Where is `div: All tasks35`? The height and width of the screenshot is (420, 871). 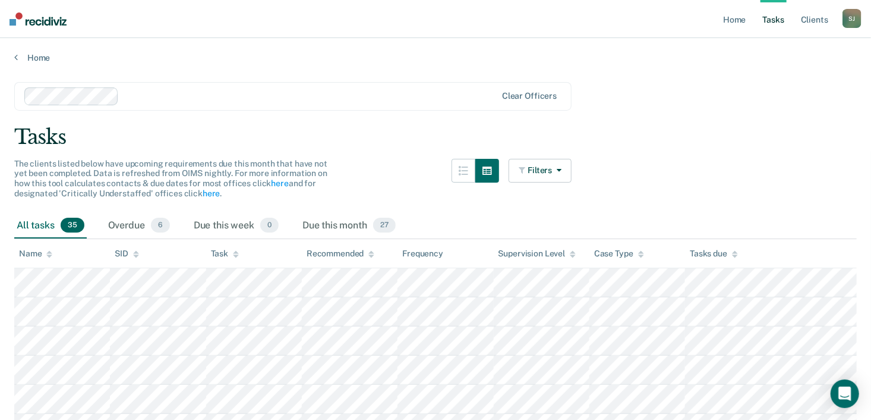
div: All tasks35 is located at coordinates (51, 226).